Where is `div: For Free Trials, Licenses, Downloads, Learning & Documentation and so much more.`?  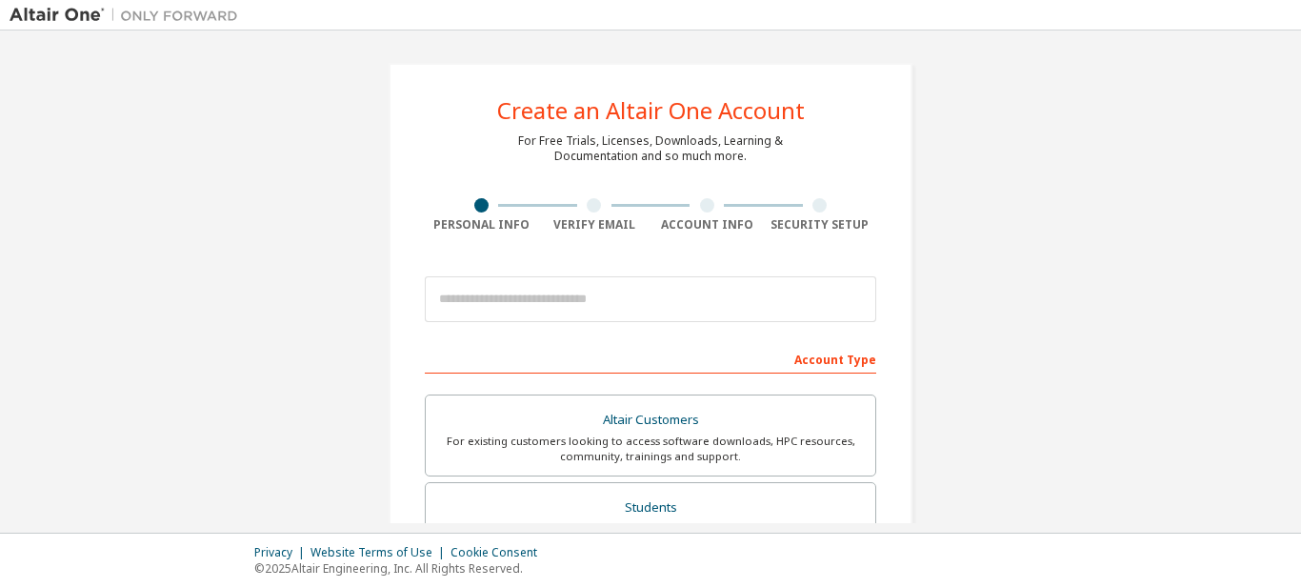
div: For Free Trials, Licenses, Downloads, Learning & Documentation and so much more. is located at coordinates (651, 149).